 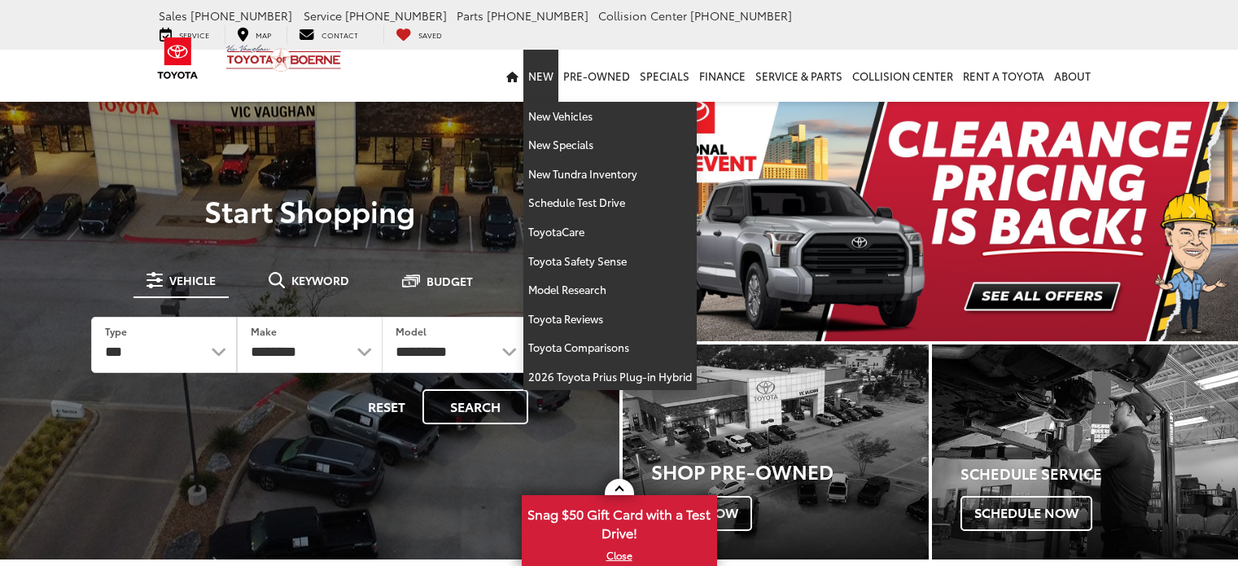 What do you see at coordinates (254, 34) in the screenshot?
I see `a: Map` at bounding box center [254, 34].